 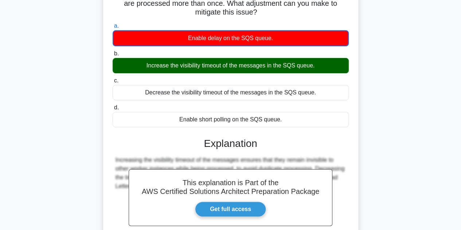 What do you see at coordinates (116, 53) in the screenshot?
I see `span: b.` at bounding box center [116, 53].